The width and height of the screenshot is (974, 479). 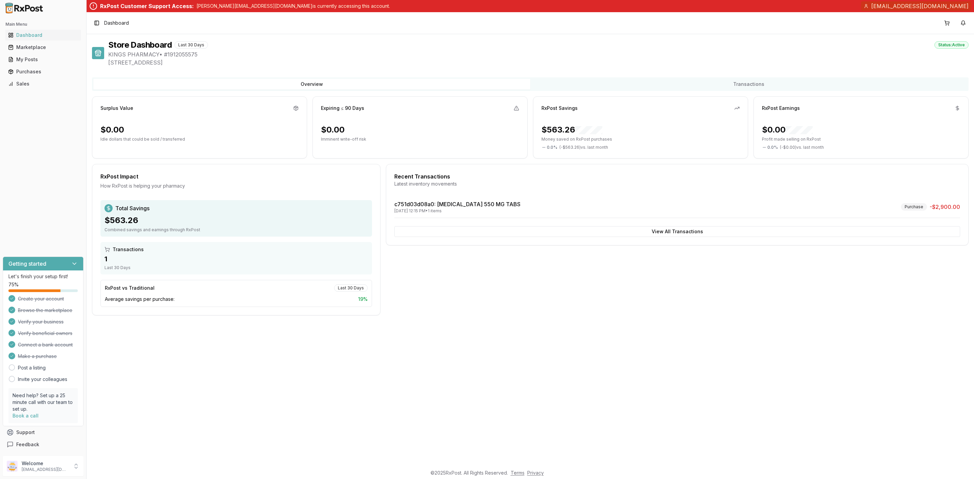 I want to click on a: Book a call, so click(x=25, y=416).